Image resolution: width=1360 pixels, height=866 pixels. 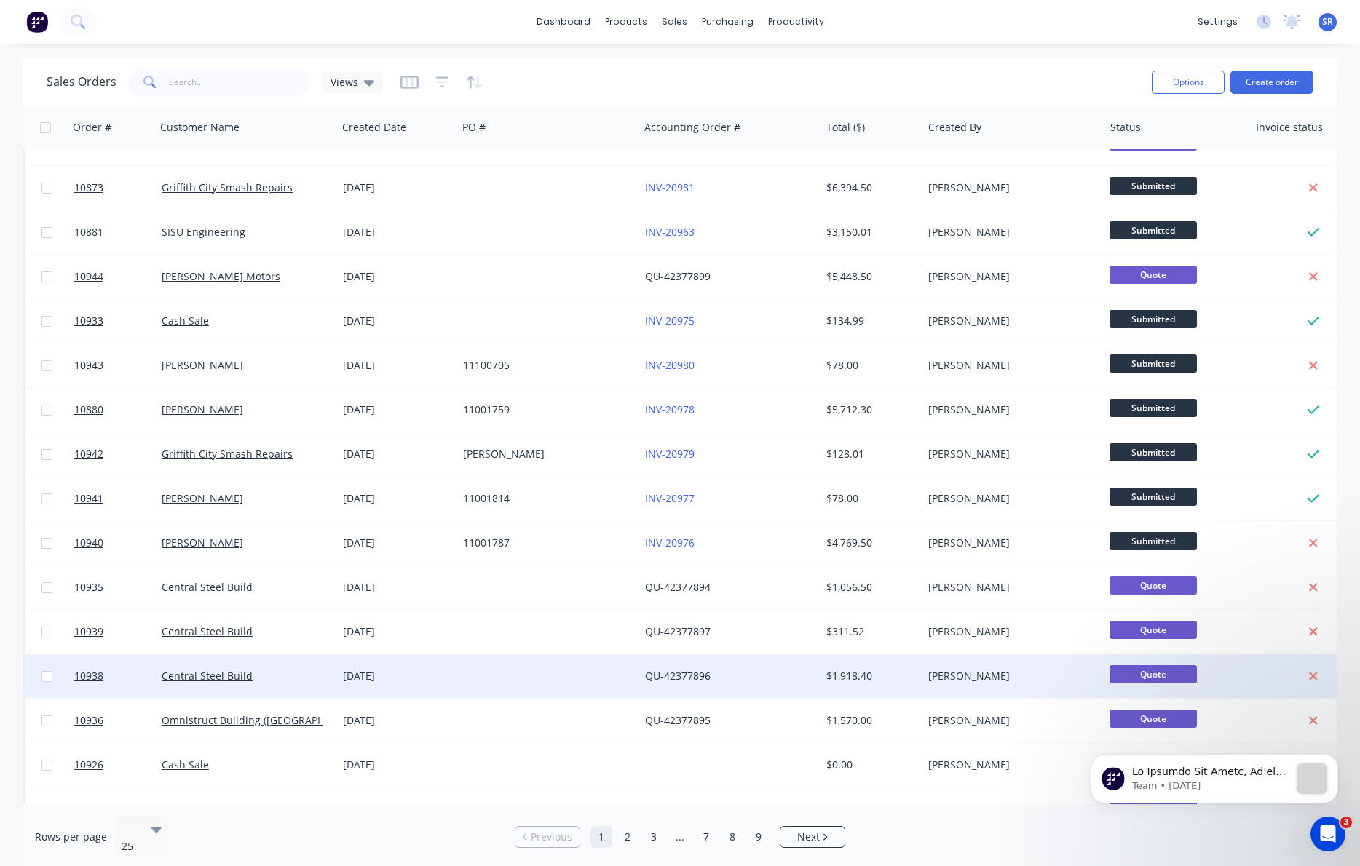 What do you see at coordinates (142, 61) in the screenshot?
I see `p: Message from Team, sent 2w ago` at bounding box center [142, 61].